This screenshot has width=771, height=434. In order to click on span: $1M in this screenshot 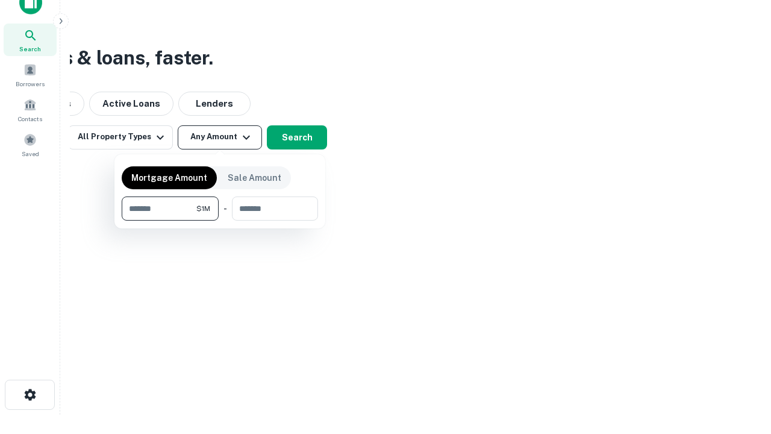, I will do `click(203, 208)`.